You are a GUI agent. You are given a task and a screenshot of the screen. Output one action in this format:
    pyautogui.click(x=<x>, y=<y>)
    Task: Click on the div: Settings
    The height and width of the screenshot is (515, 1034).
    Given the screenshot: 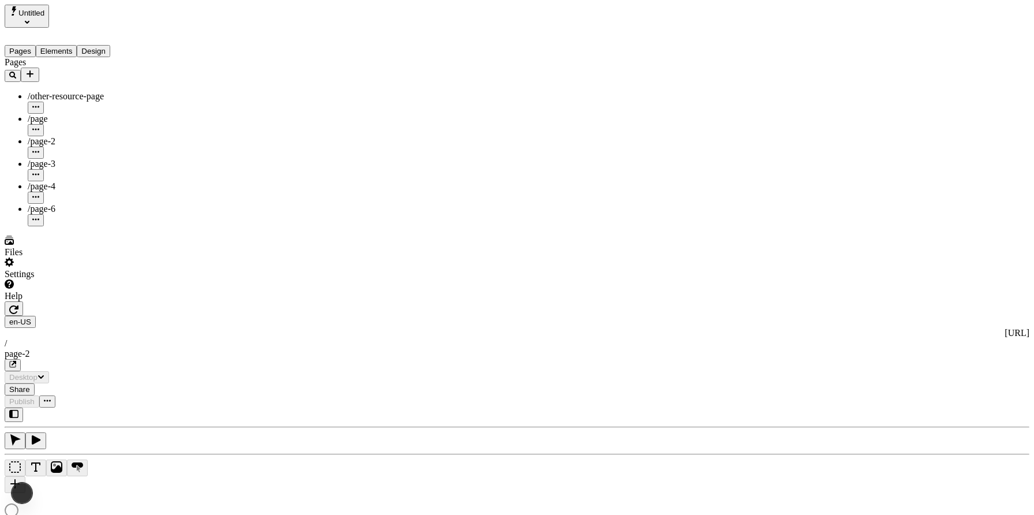 What is the action you would take?
    pyautogui.click(x=78, y=274)
    